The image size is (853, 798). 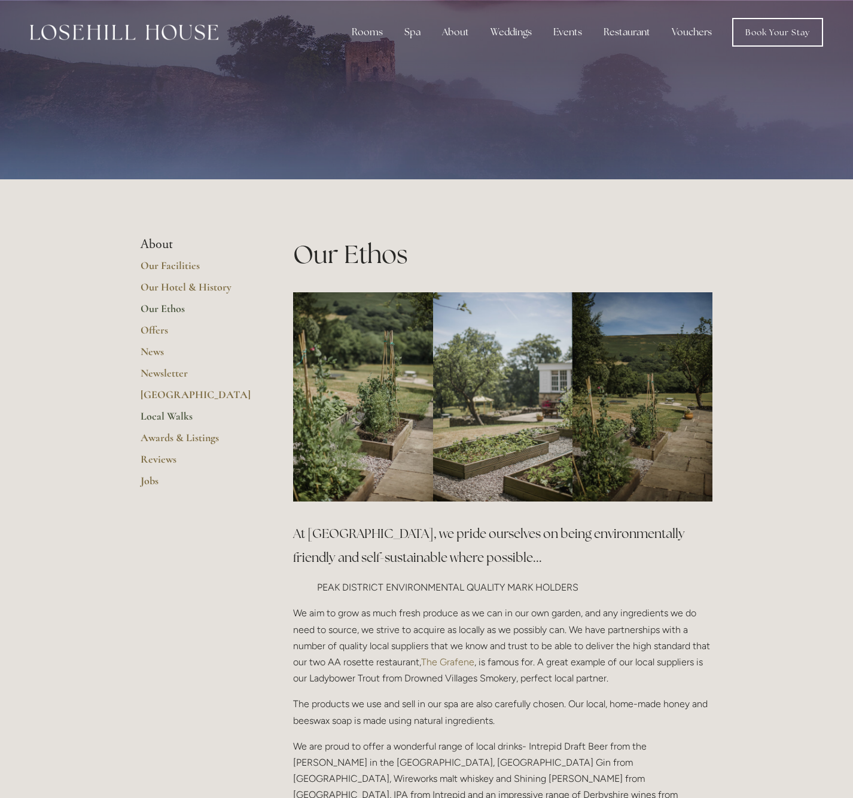 What do you see at coordinates (514, 587) in the screenshot?
I see `p: PEAK DISTRICT ENVIRONMENTAL QUALITY MARK HOLDERS` at bounding box center [514, 587].